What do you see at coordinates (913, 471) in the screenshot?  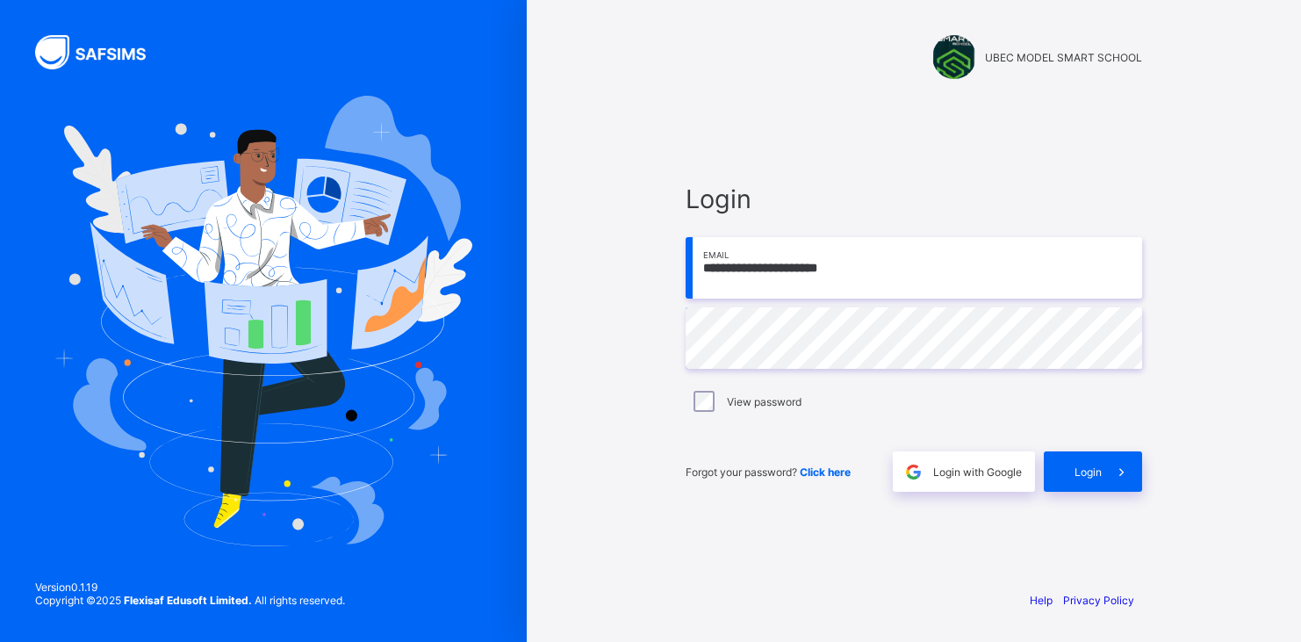 I see `img: google.396cfc9801f0270233282035f929180a.svg` at bounding box center [913, 471].